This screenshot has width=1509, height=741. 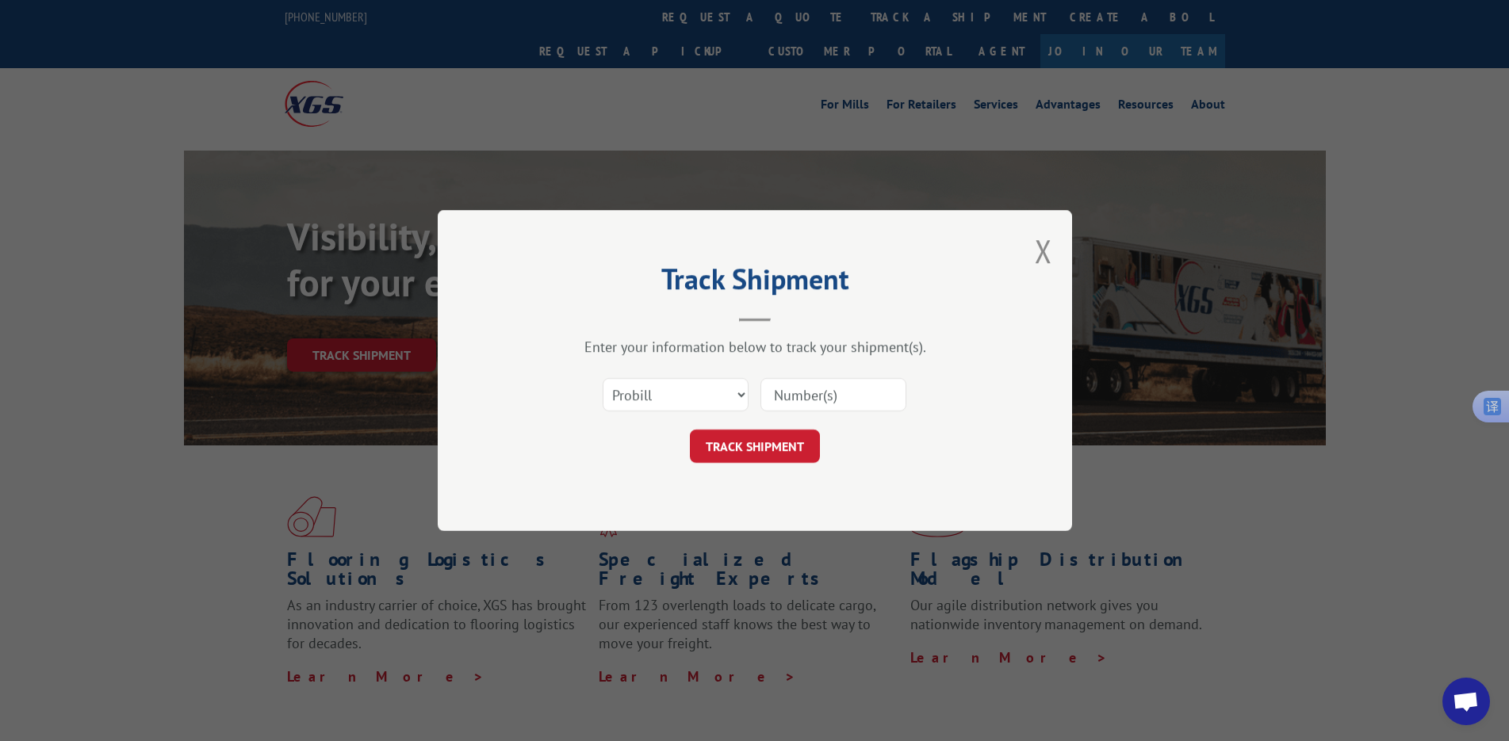 What do you see at coordinates (1466, 702) in the screenshot?
I see `div: Open chat` at bounding box center [1466, 702].